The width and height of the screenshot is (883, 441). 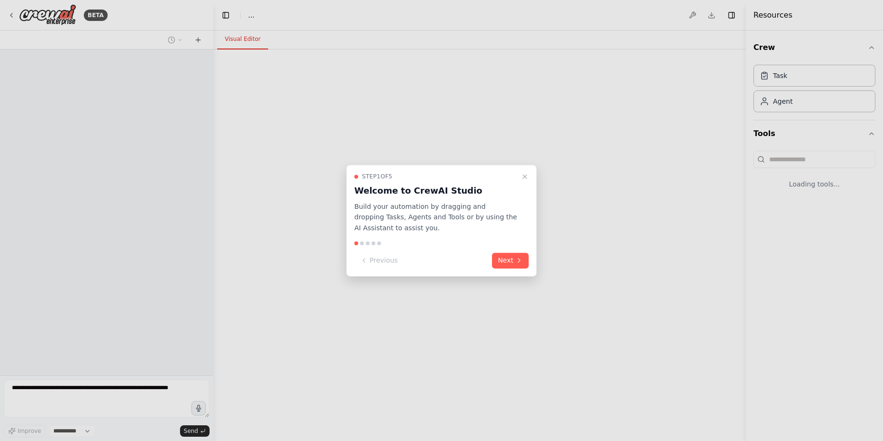 What do you see at coordinates (436, 218) in the screenshot?
I see `p: Build your automation by dragging and dropping Tasks, Agents and Tools or by using the AI Assista...` at bounding box center [436, 218].